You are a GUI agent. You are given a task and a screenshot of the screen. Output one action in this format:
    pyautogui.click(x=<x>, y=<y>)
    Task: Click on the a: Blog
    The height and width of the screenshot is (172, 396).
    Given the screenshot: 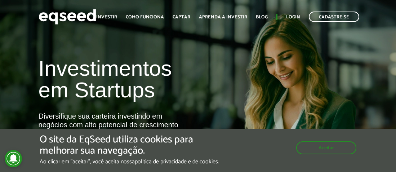 What is the action you would take?
    pyautogui.click(x=261, y=17)
    